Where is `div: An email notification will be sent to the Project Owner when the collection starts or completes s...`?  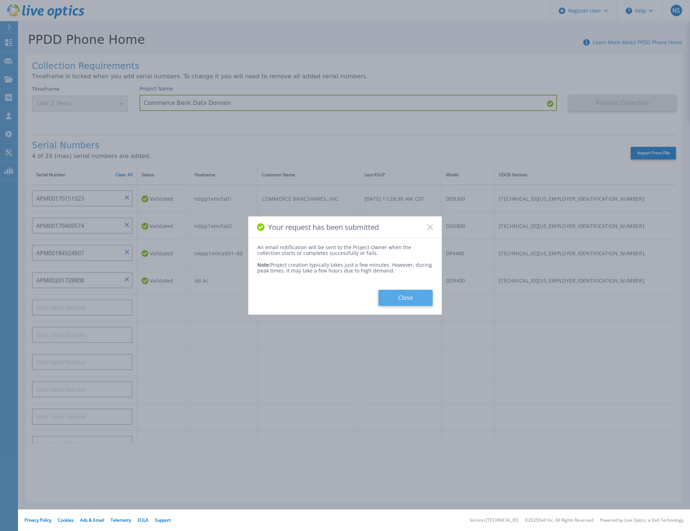
div: An email notification will be sent to the Project Owner when the collection starts or completes s... is located at coordinates (345, 250).